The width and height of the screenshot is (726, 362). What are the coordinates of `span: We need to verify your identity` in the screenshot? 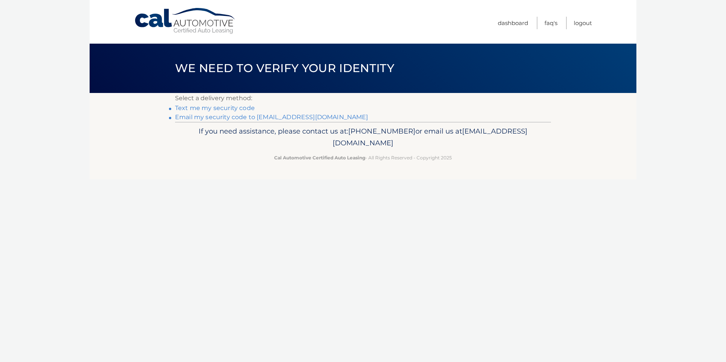 It's located at (284, 68).